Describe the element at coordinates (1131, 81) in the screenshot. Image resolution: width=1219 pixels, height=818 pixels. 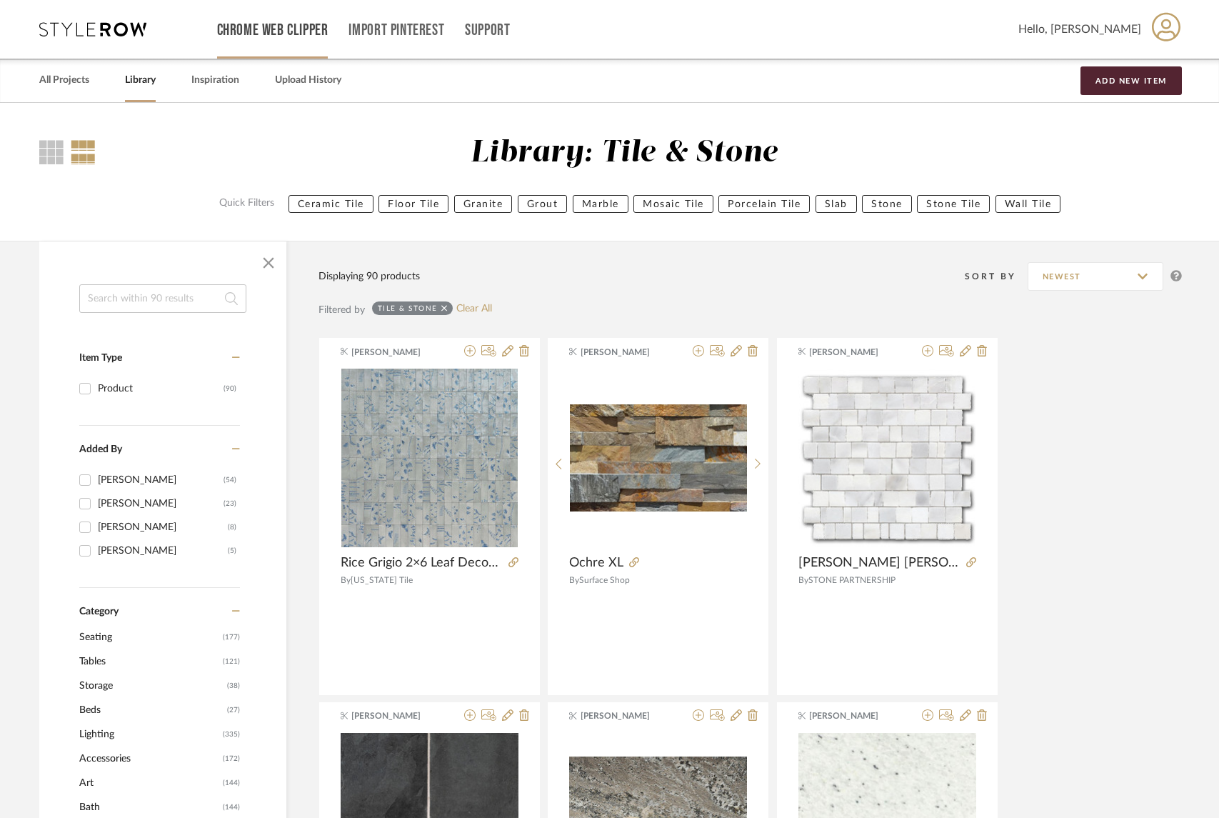
I see `button: Add New Item` at that location.